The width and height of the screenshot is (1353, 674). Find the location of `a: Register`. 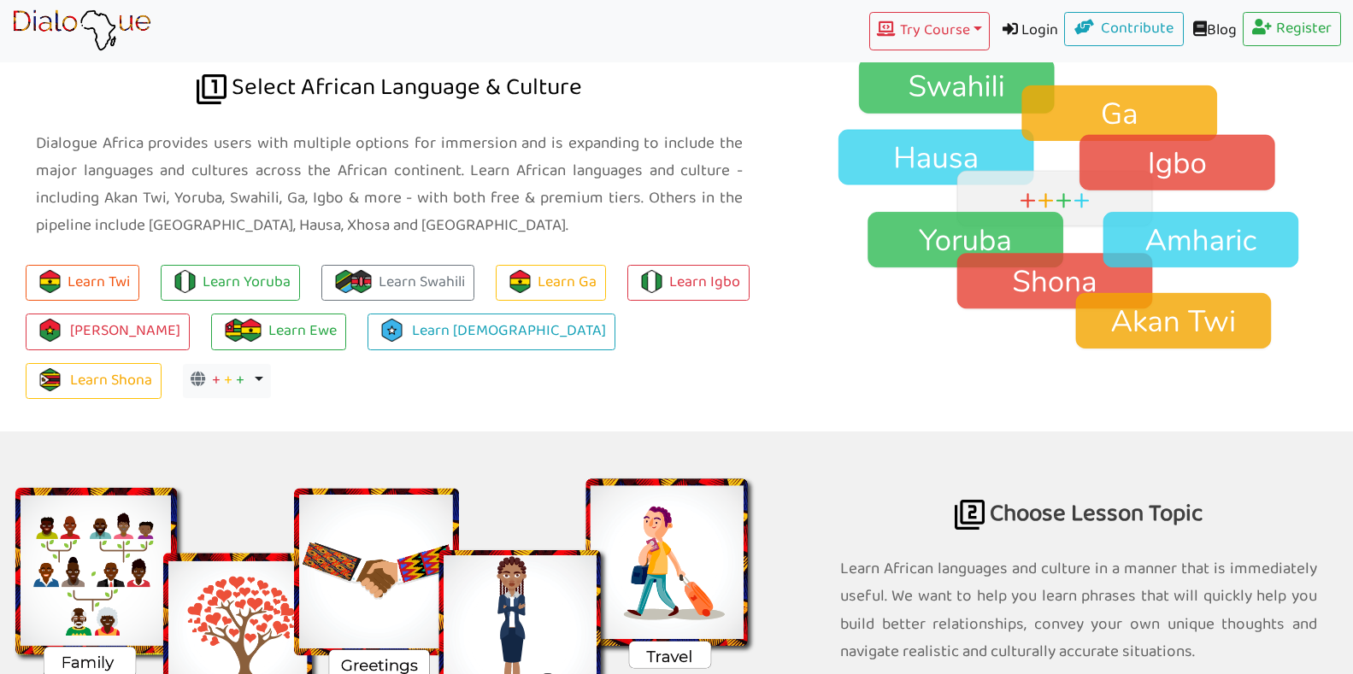

a: Register is located at coordinates (1292, 29).